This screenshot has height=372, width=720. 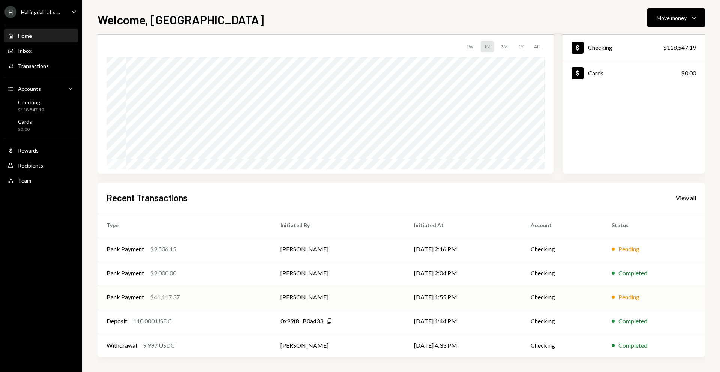 What do you see at coordinates (41, 51) in the screenshot?
I see `a: Inbox` at bounding box center [41, 51].